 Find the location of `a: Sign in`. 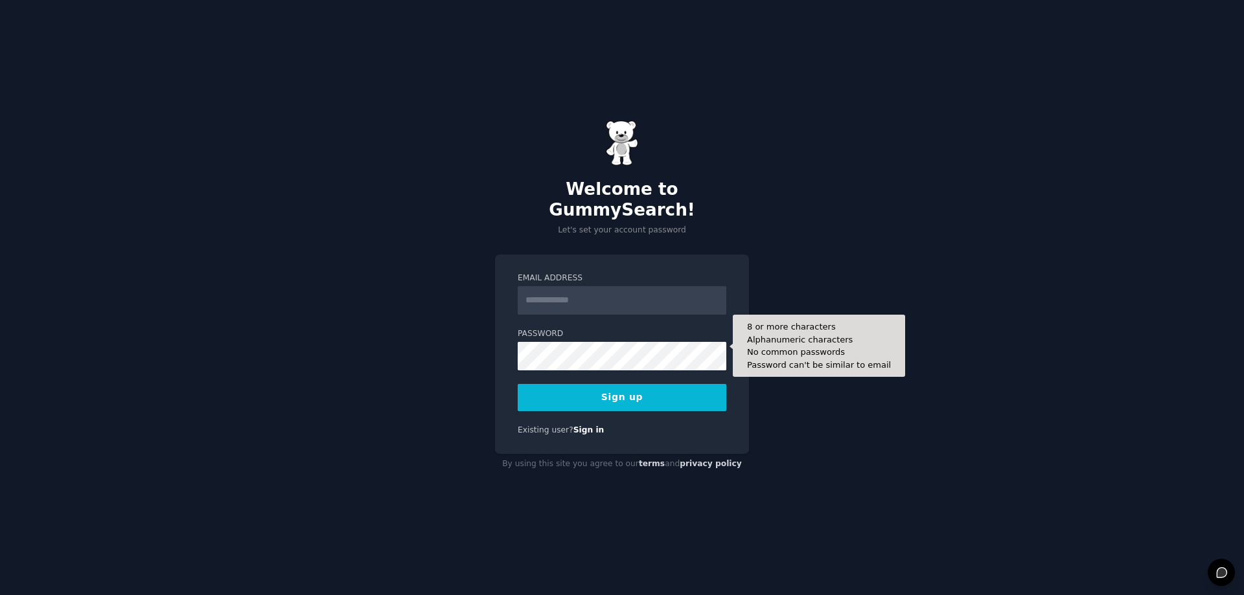

a: Sign in is located at coordinates (589, 430).